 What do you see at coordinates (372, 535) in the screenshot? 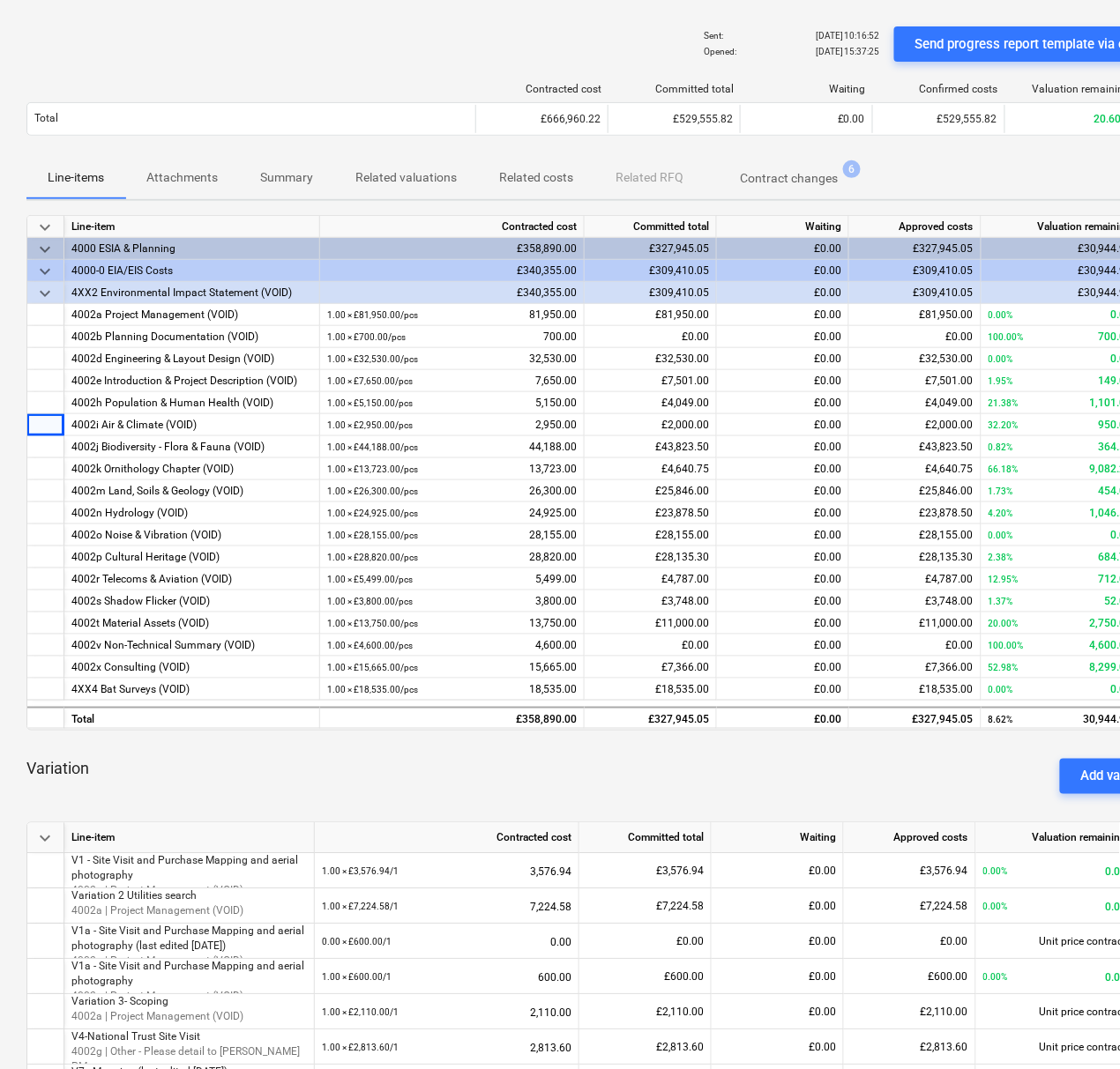
I see `small: 1.00 × £28,155.00 / pcs` at bounding box center [372, 535].